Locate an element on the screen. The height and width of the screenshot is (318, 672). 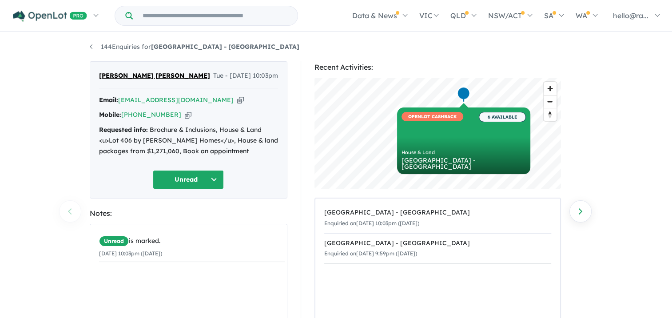
button: Reset bearing to north is located at coordinates (550, 114).